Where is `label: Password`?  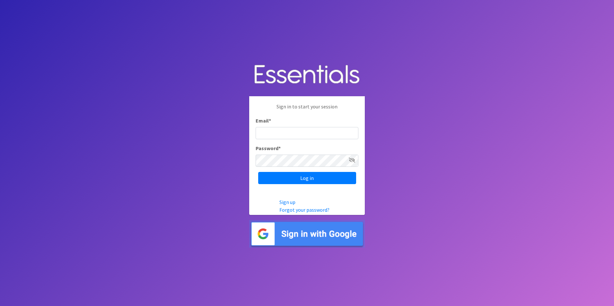 label: Password is located at coordinates (268, 148).